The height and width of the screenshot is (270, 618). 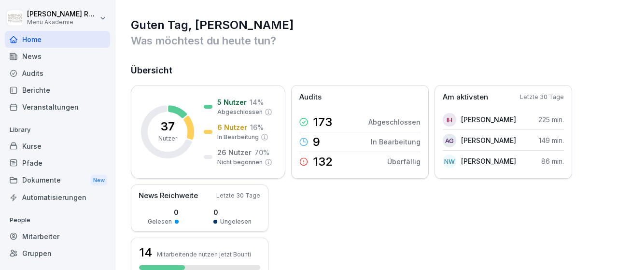 What do you see at coordinates (57, 253) in the screenshot?
I see `div: Gruppen` at bounding box center [57, 253].